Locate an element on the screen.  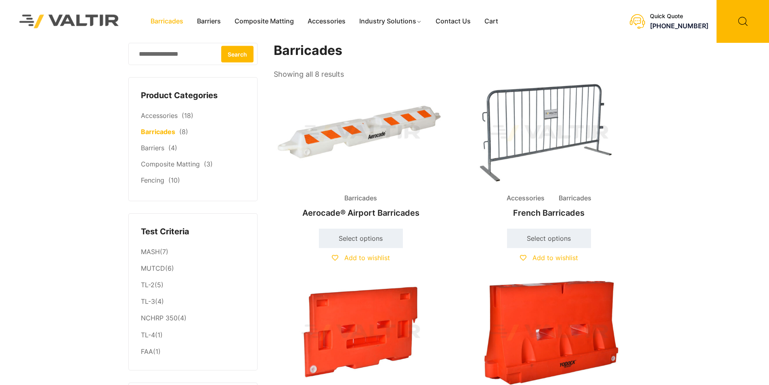
button: Search is located at coordinates (237, 54).